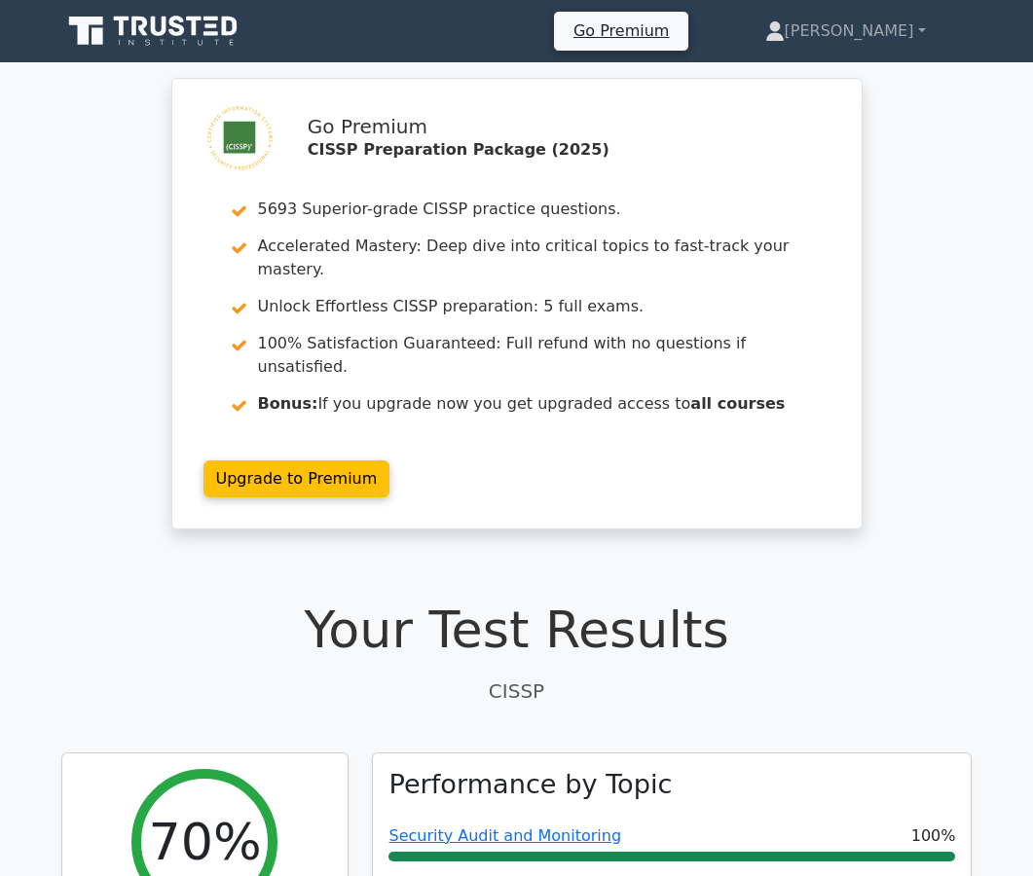 The height and width of the screenshot is (876, 1033). I want to click on span: 100%, so click(934, 836).